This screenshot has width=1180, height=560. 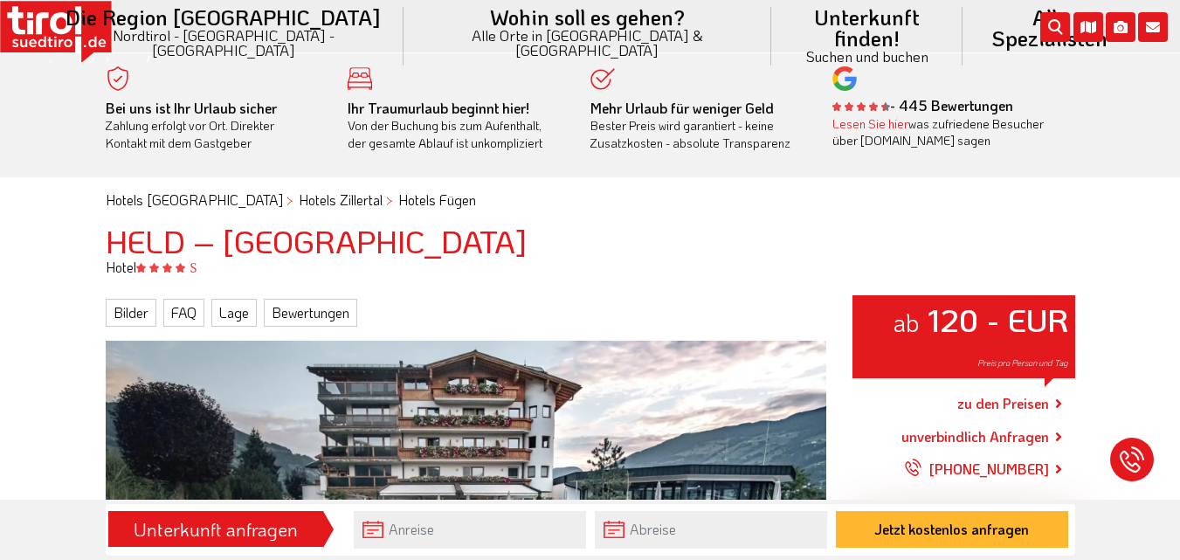 I want to click on button: Jetzt kostenlos anfragen, so click(x=952, y=529).